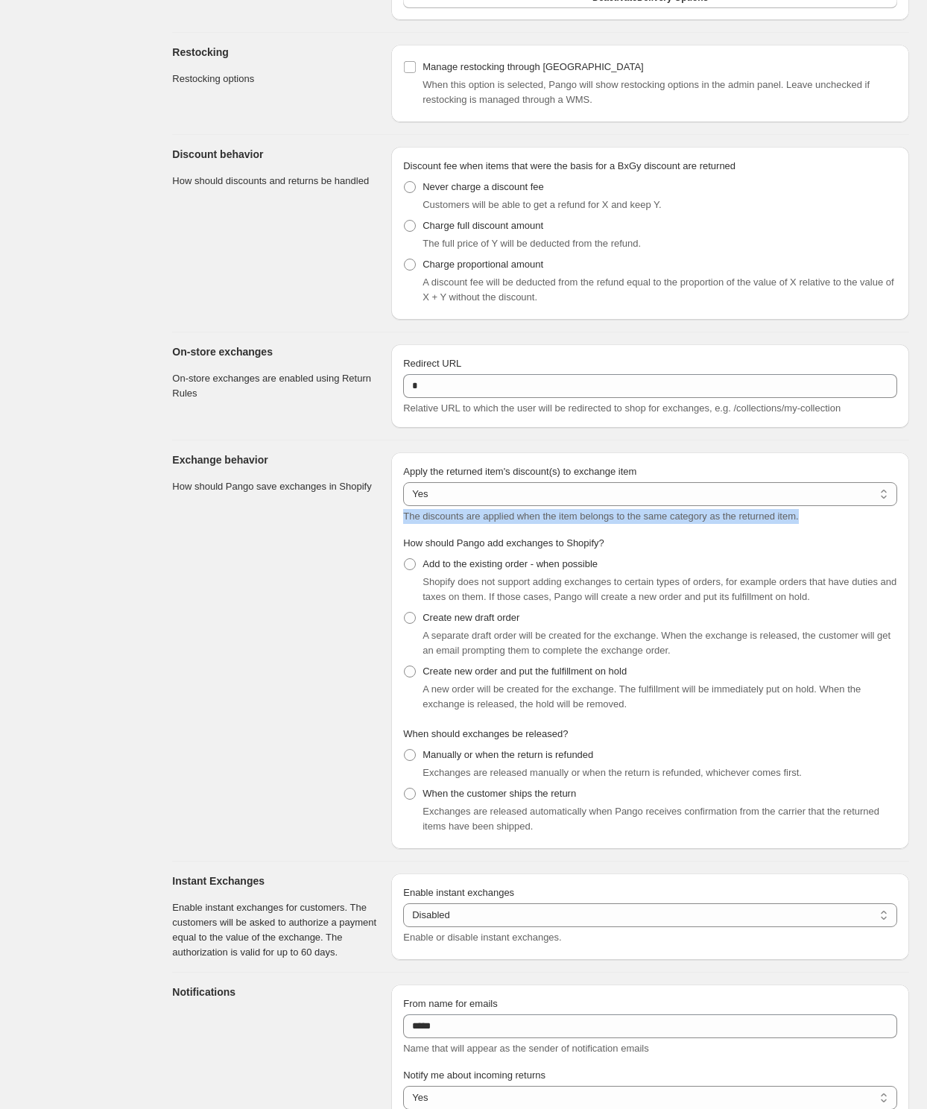  Describe the element at coordinates (600, 516) in the screenshot. I see `span: The discounts are applied when the item belongs to the same category as the returned item.` at that location.